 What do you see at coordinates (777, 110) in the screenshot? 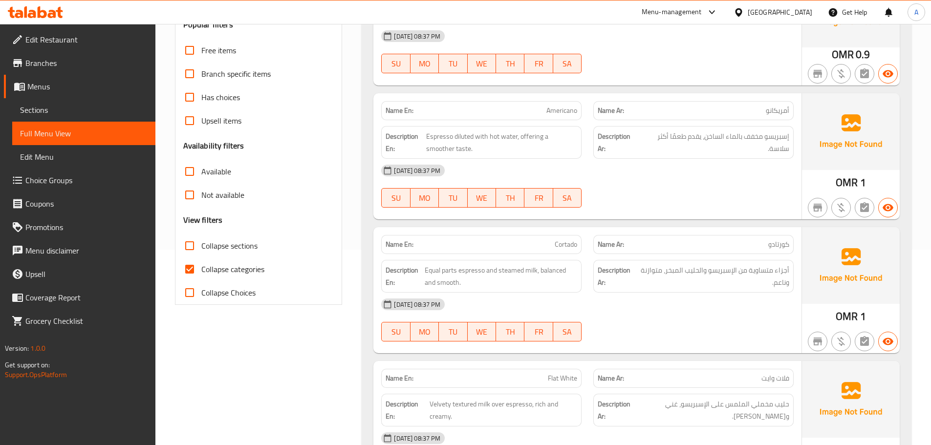
I see `span: أمريكانو` at bounding box center [777, 110].